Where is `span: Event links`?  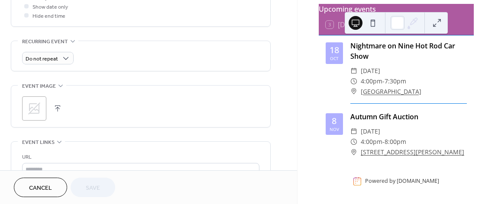
span: Event links is located at coordinates (38, 142).